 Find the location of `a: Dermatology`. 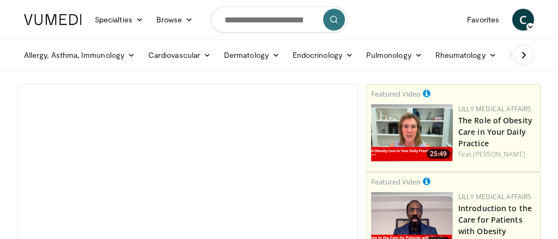

a: Dermatology is located at coordinates (252, 55).